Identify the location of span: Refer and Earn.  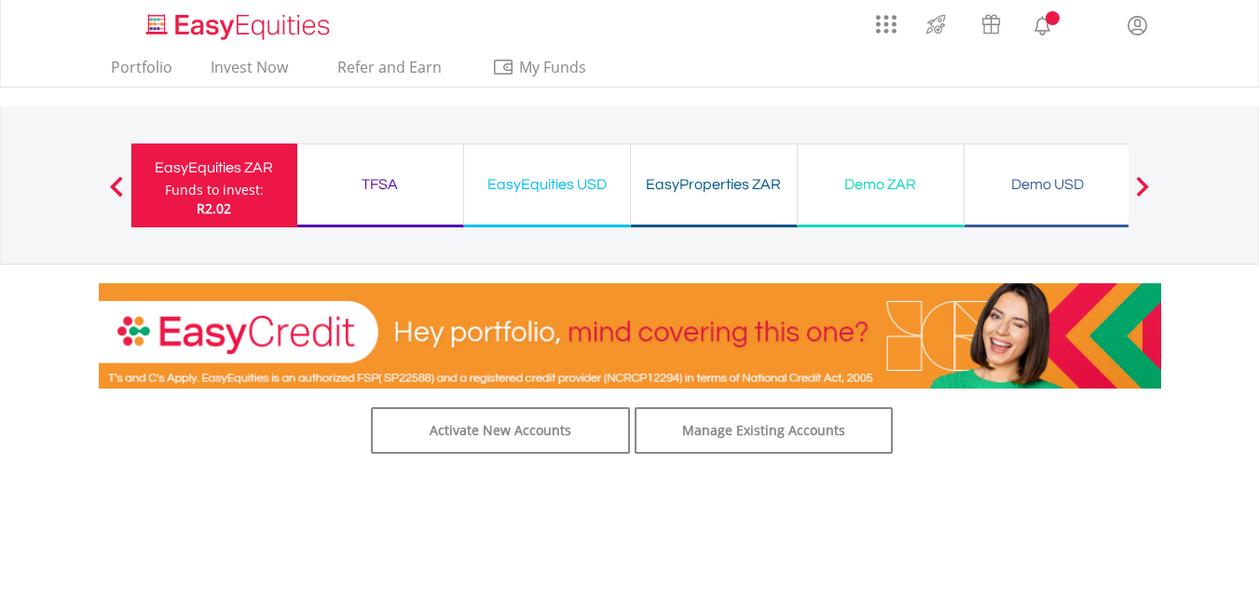
(390, 67).